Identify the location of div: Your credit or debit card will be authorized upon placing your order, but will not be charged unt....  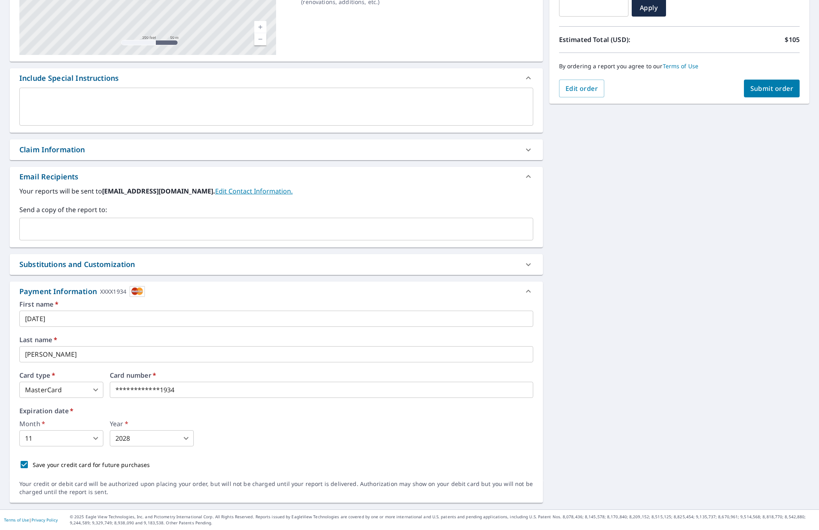
(276, 488).